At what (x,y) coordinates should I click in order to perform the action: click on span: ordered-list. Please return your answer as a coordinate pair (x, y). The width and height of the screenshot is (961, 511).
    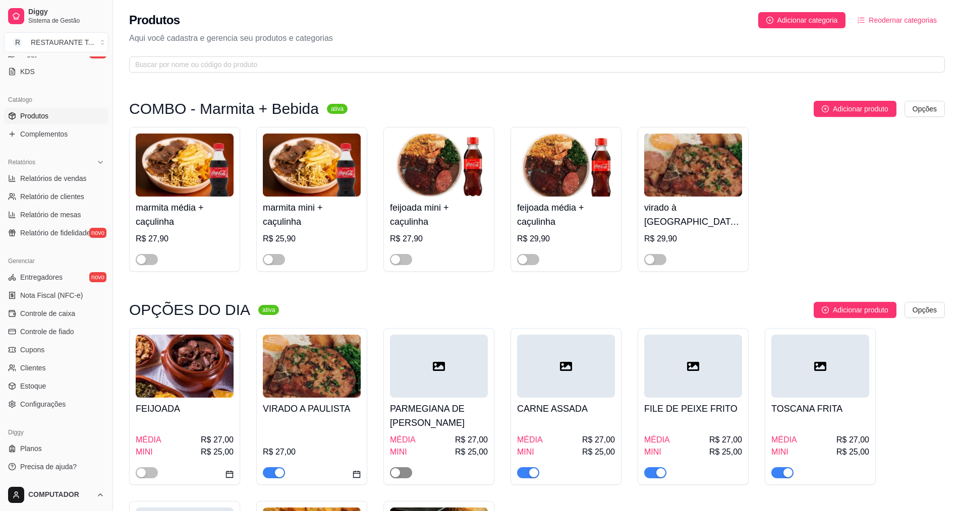
    Looking at the image, I should click on (861, 20).